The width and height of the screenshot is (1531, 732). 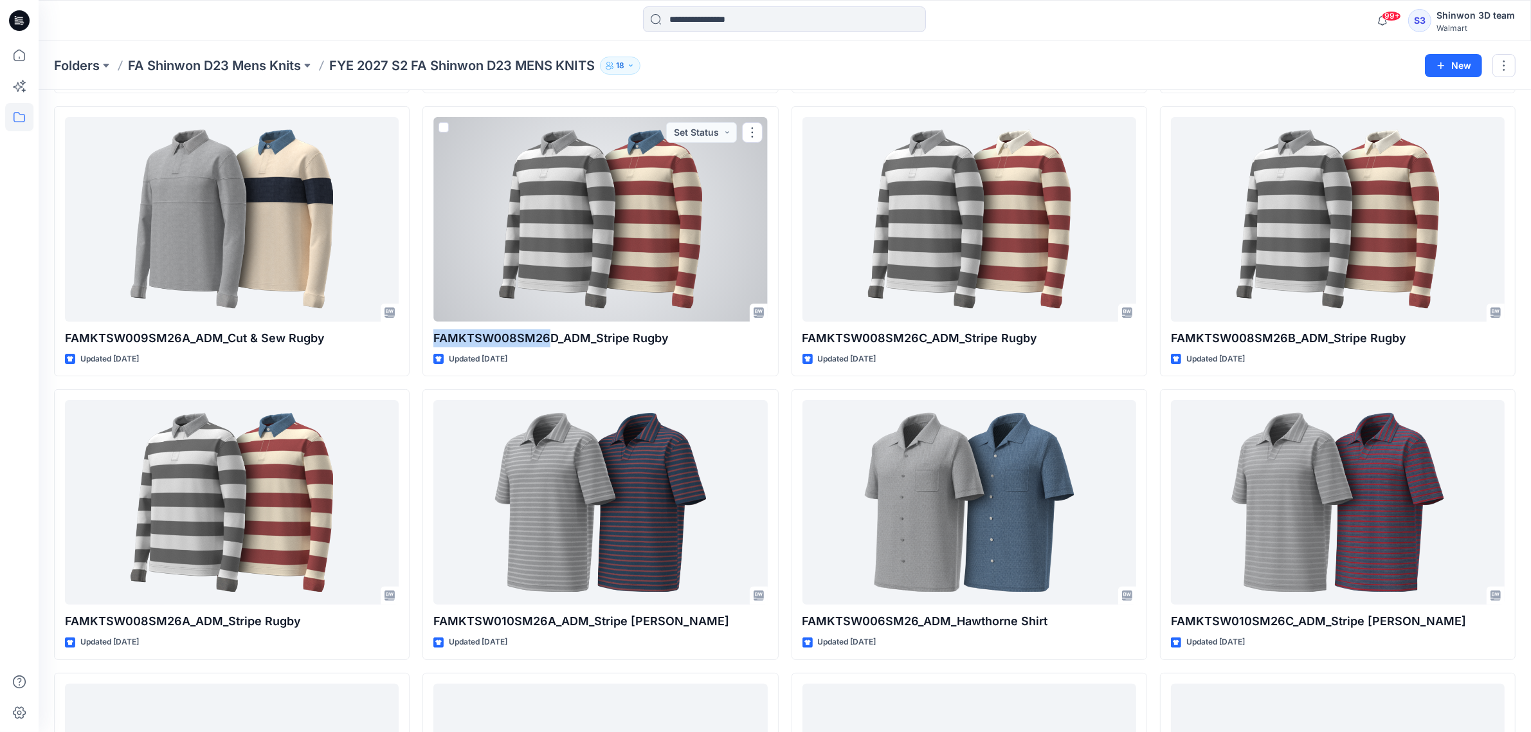 What do you see at coordinates (620, 66) in the screenshot?
I see `button: 18` at bounding box center [620, 66].